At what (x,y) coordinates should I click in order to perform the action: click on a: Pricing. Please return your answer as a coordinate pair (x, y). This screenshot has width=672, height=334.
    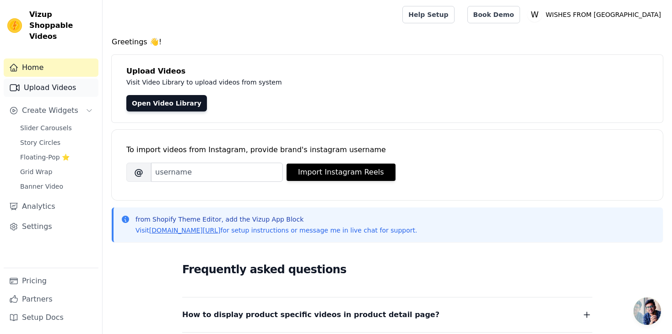
    Looking at the image, I should click on (51, 281).